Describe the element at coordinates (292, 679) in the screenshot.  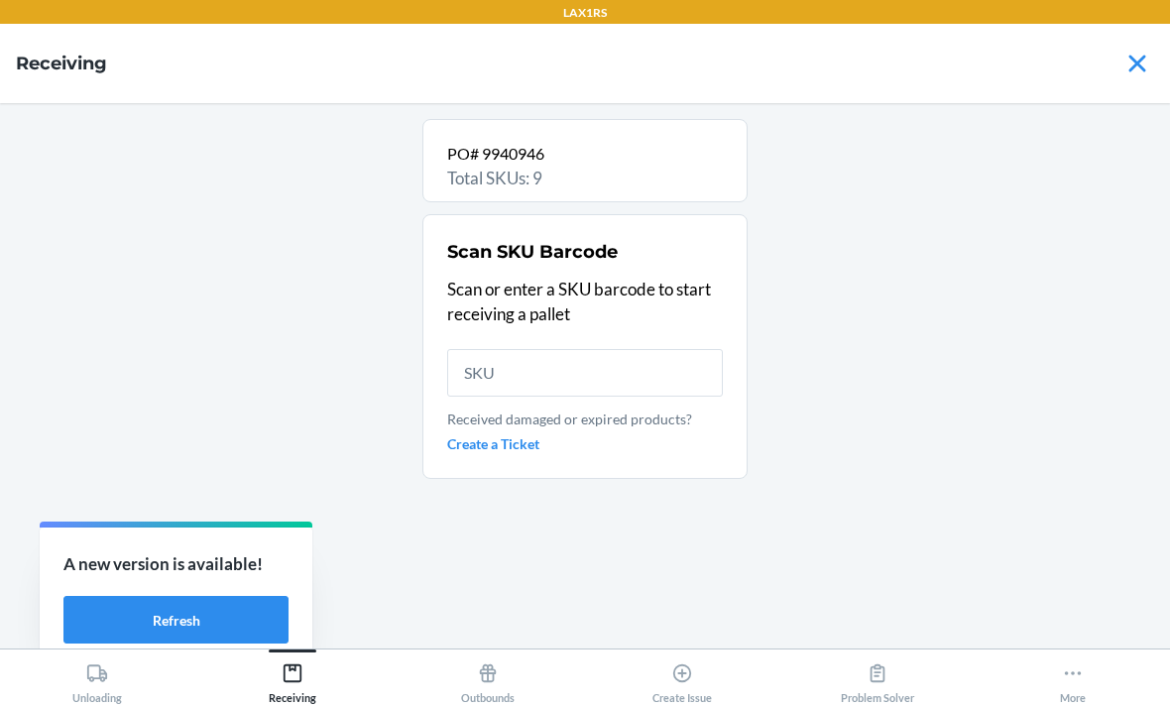
I see `div: Receiving` at that location.